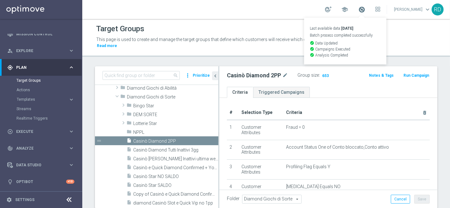 The width and height of the screenshot is (450, 208). I want to click on span: Execute, so click(42, 132).